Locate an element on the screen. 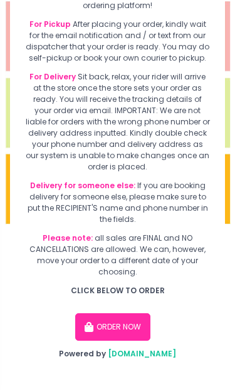 The height and width of the screenshot is (392, 235). b: Please note: is located at coordinates (68, 238).